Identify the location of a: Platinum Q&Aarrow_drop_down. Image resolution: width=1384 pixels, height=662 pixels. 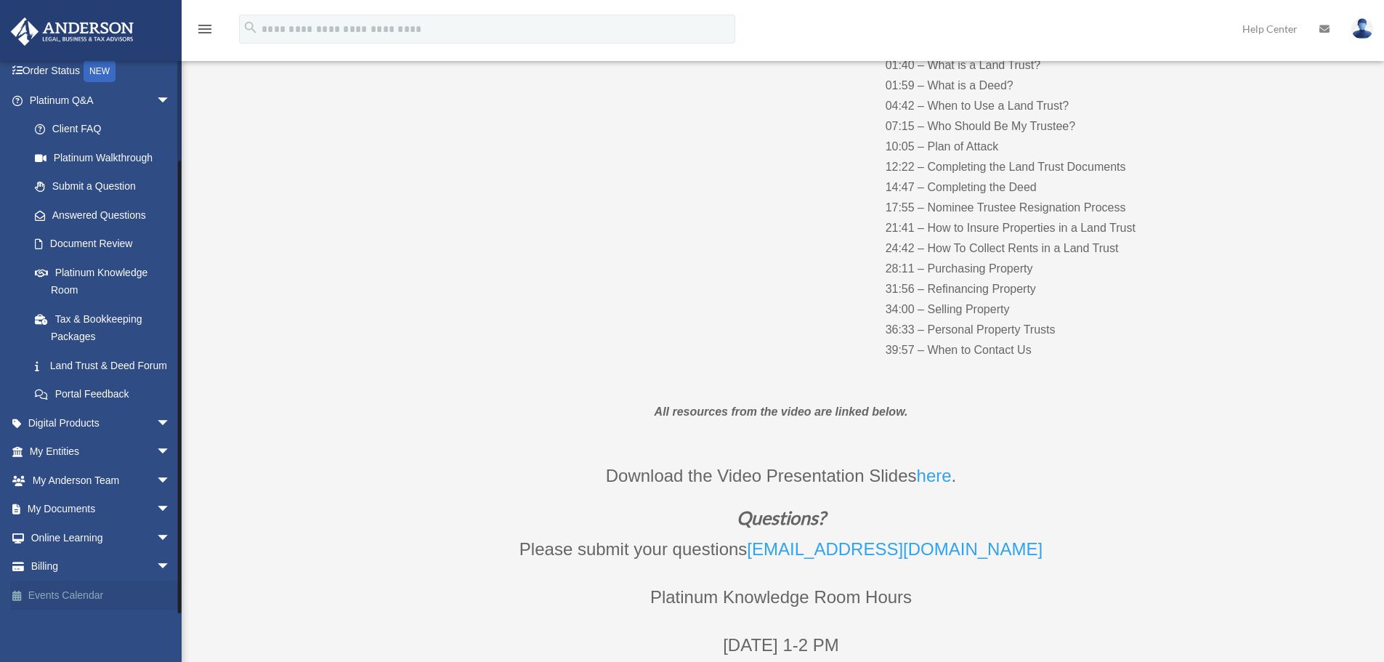
(101, 100).